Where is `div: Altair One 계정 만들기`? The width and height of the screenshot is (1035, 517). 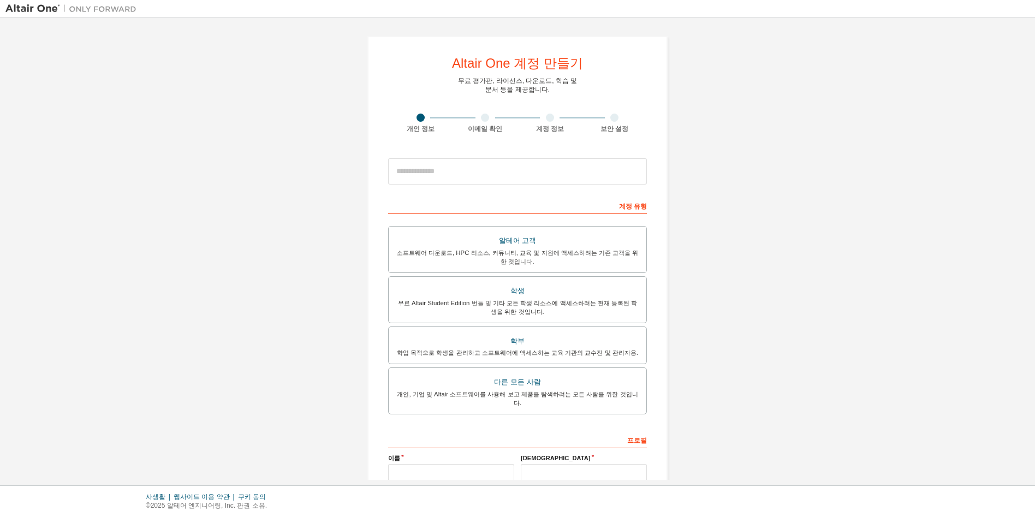 div: Altair One 계정 만들기 is located at coordinates (517, 63).